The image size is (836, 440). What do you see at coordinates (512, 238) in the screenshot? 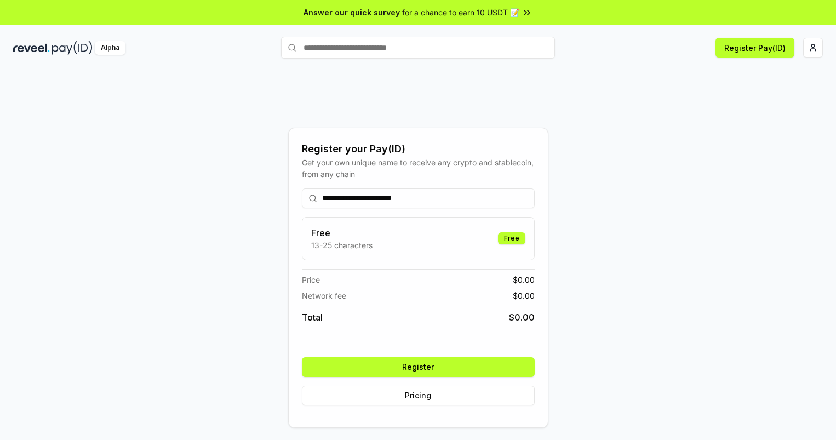
I see `div: Free` at bounding box center [512, 238].